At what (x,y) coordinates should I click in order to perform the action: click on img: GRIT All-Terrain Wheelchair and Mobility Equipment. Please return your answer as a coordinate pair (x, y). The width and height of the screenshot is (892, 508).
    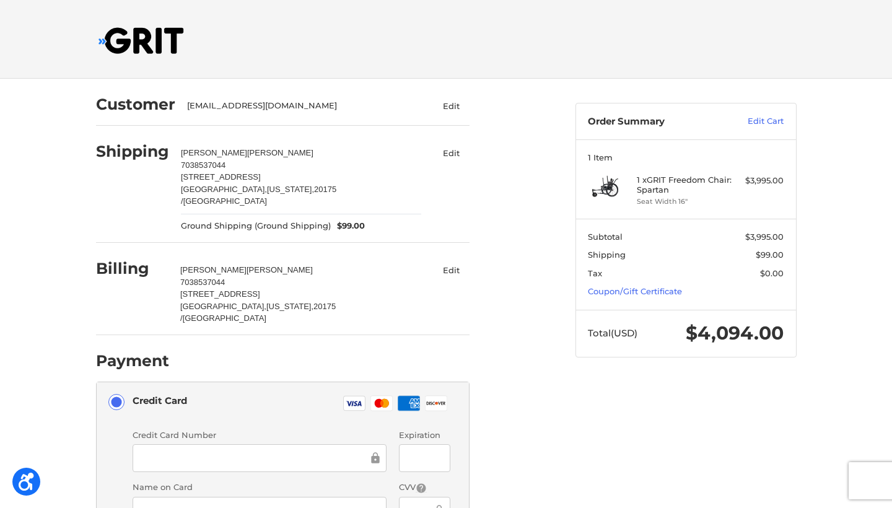
    Looking at the image, I should click on (141, 40).